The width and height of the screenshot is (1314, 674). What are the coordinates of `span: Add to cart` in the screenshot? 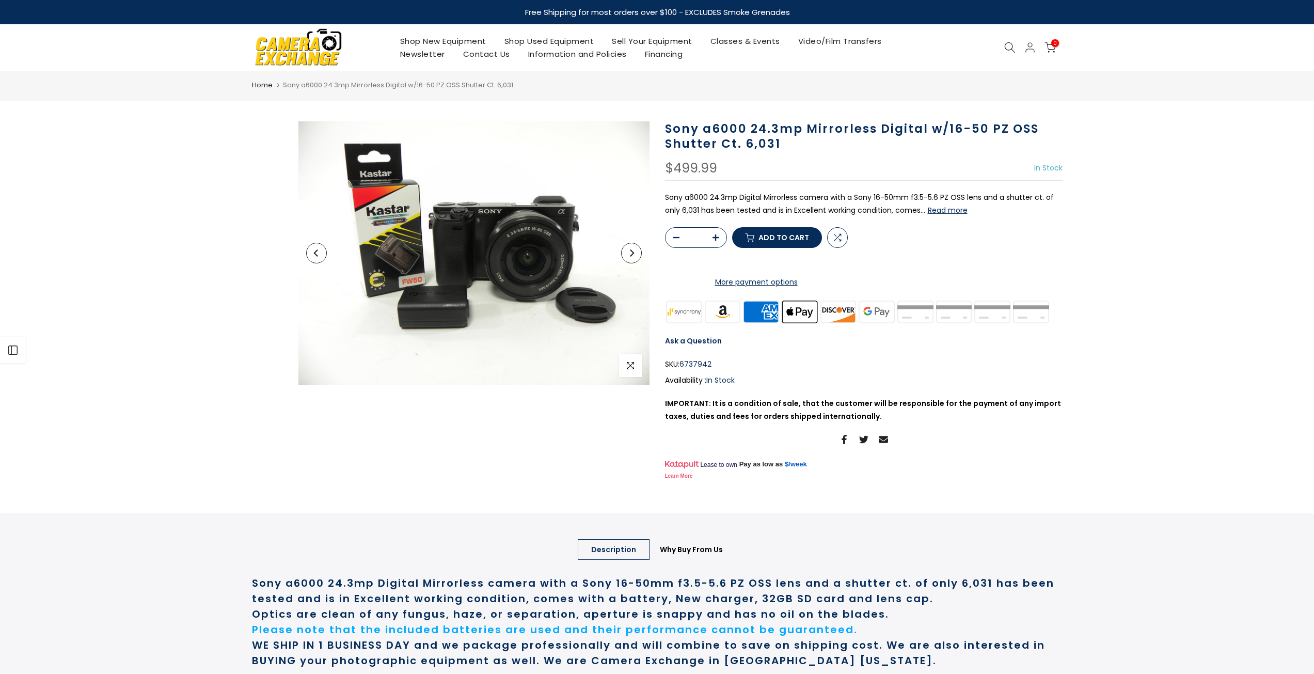 It's located at (784, 237).